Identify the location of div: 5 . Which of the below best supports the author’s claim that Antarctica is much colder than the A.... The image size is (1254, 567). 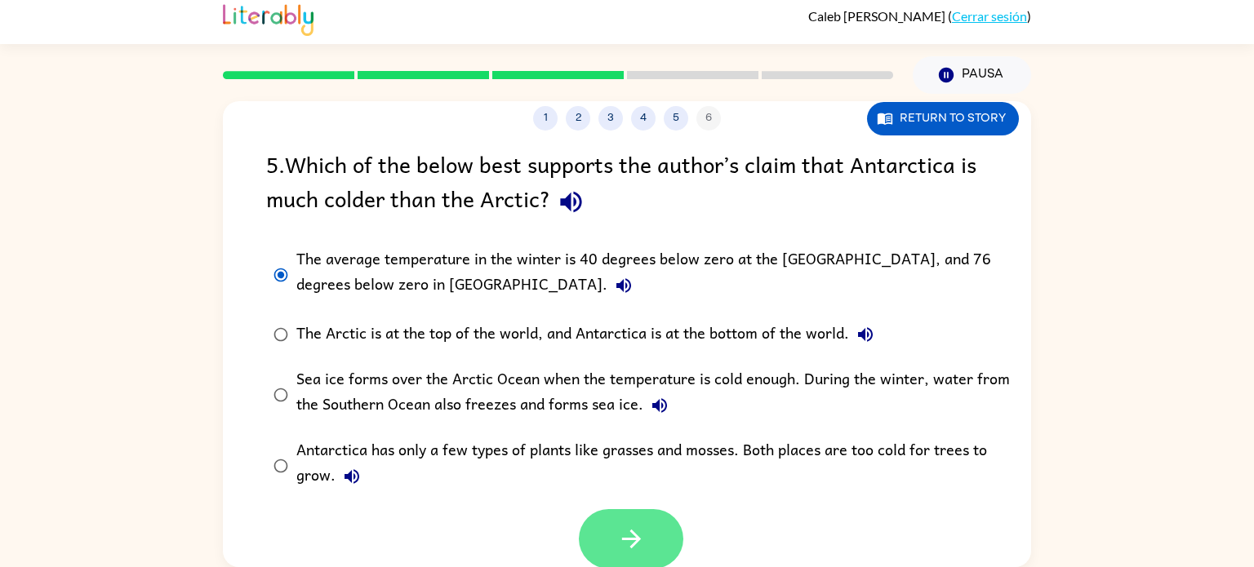
(627, 185).